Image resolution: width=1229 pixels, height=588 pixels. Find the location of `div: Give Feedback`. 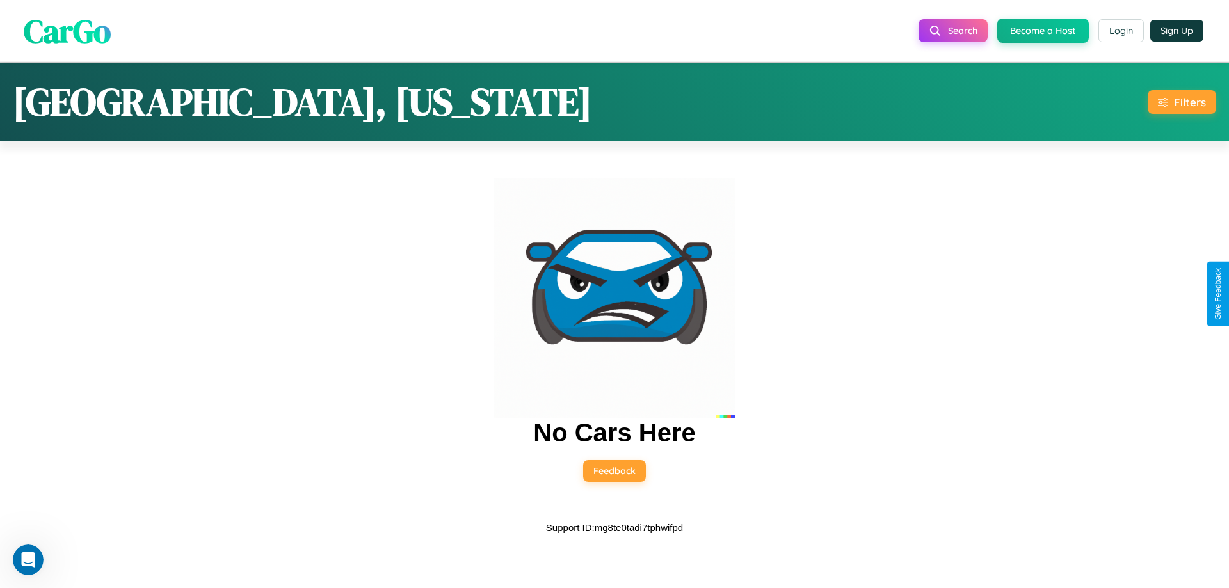

div: Give Feedback is located at coordinates (1218, 294).